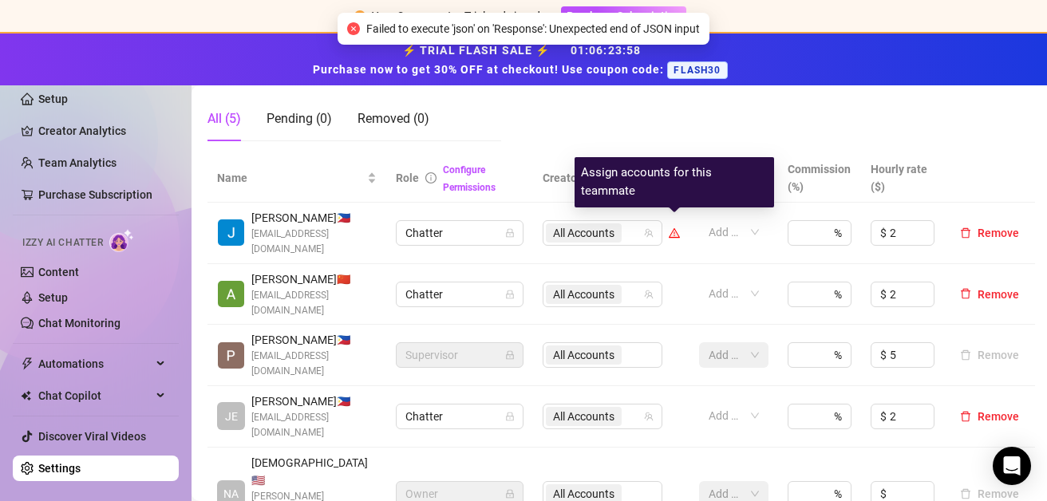 The width and height of the screenshot is (1047, 501). I want to click on img: Alyk Matler, so click(231, 294).